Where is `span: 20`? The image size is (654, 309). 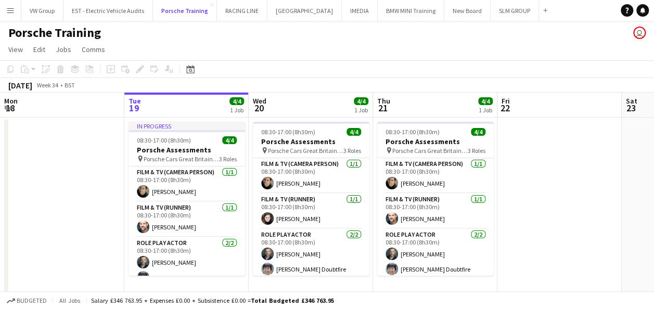
span: 20 is located at coordinates (259, 108).